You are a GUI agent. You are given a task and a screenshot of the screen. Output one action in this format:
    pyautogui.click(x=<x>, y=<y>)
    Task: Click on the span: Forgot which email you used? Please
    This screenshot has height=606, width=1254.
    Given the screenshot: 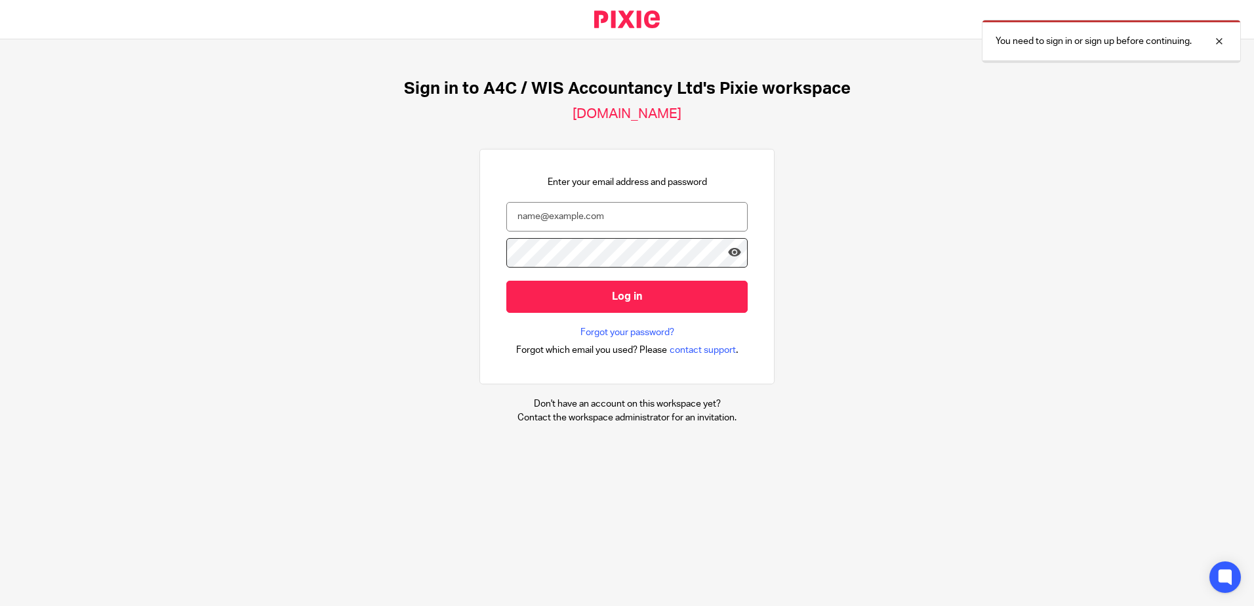 What is the action you would take?
    pyautogui.click(x=592, y=350)
    